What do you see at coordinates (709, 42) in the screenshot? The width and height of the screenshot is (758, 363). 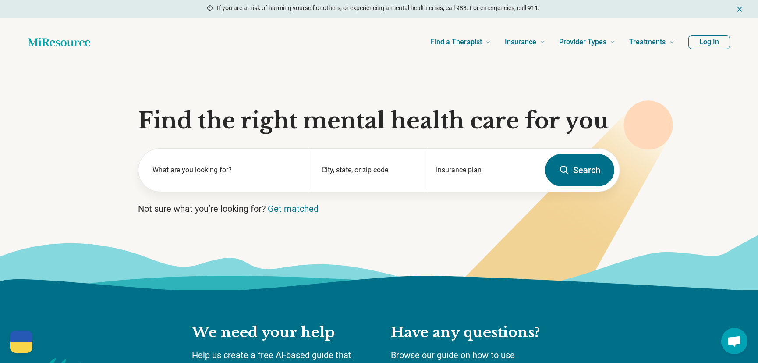 I see `button: Log In` at bounding box center [709, 42].